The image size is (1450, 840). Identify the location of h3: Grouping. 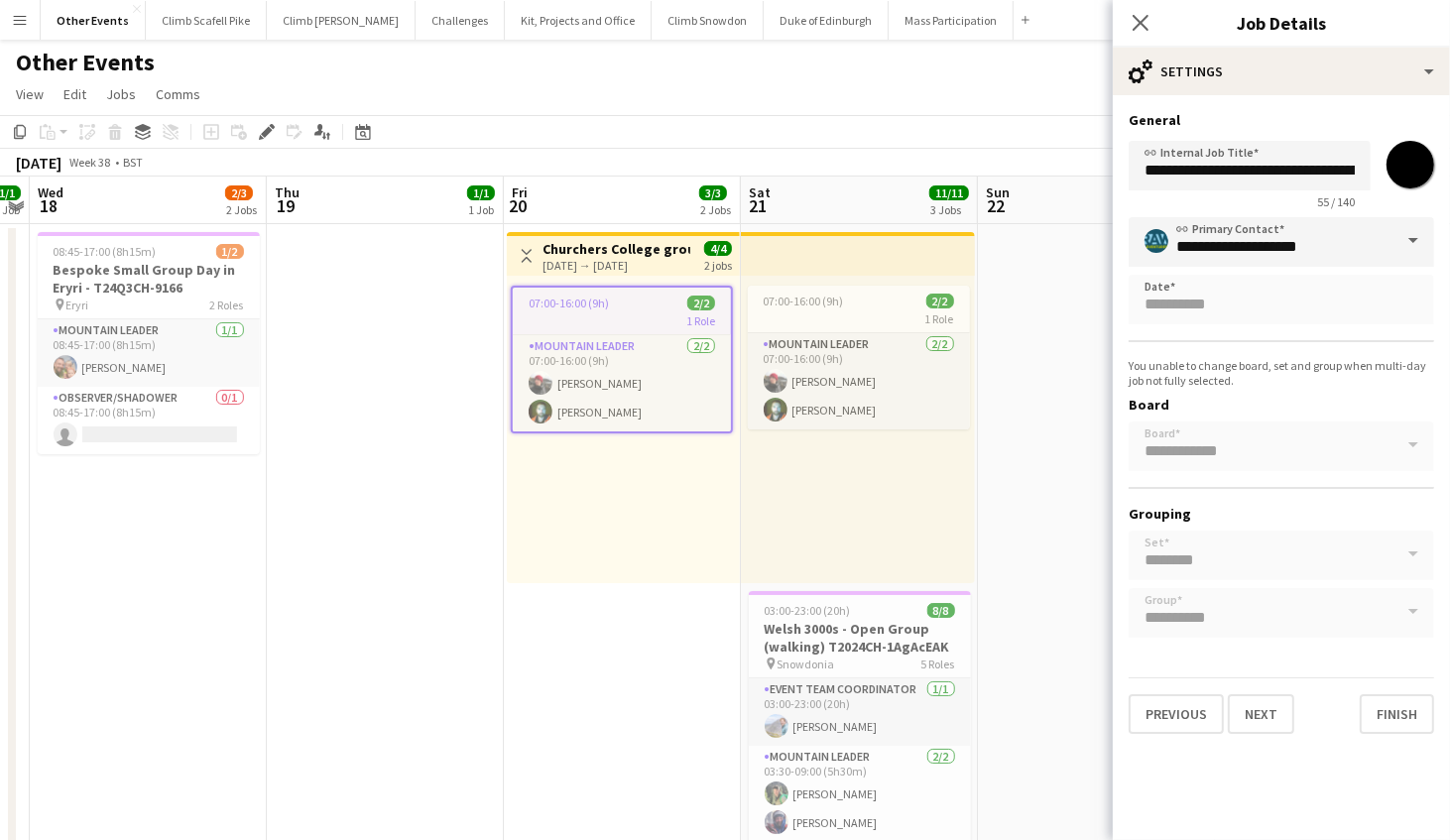
(1282, 514).